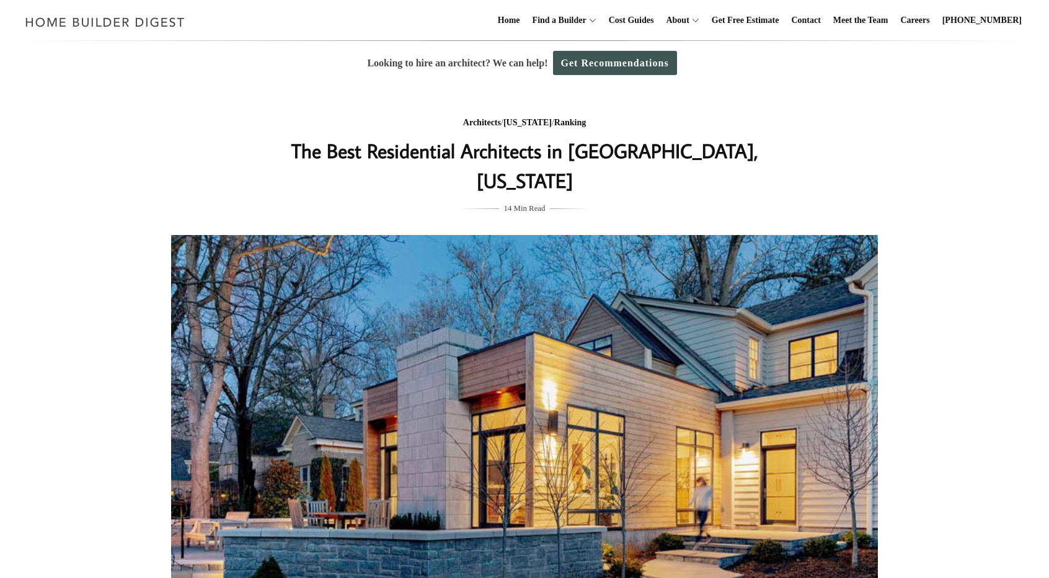 The height and width of the screenshot is (578, 1049). Describe the element at coordinates (524, 208) in the screenshot. I see `span: 14 Min Read` at that location.